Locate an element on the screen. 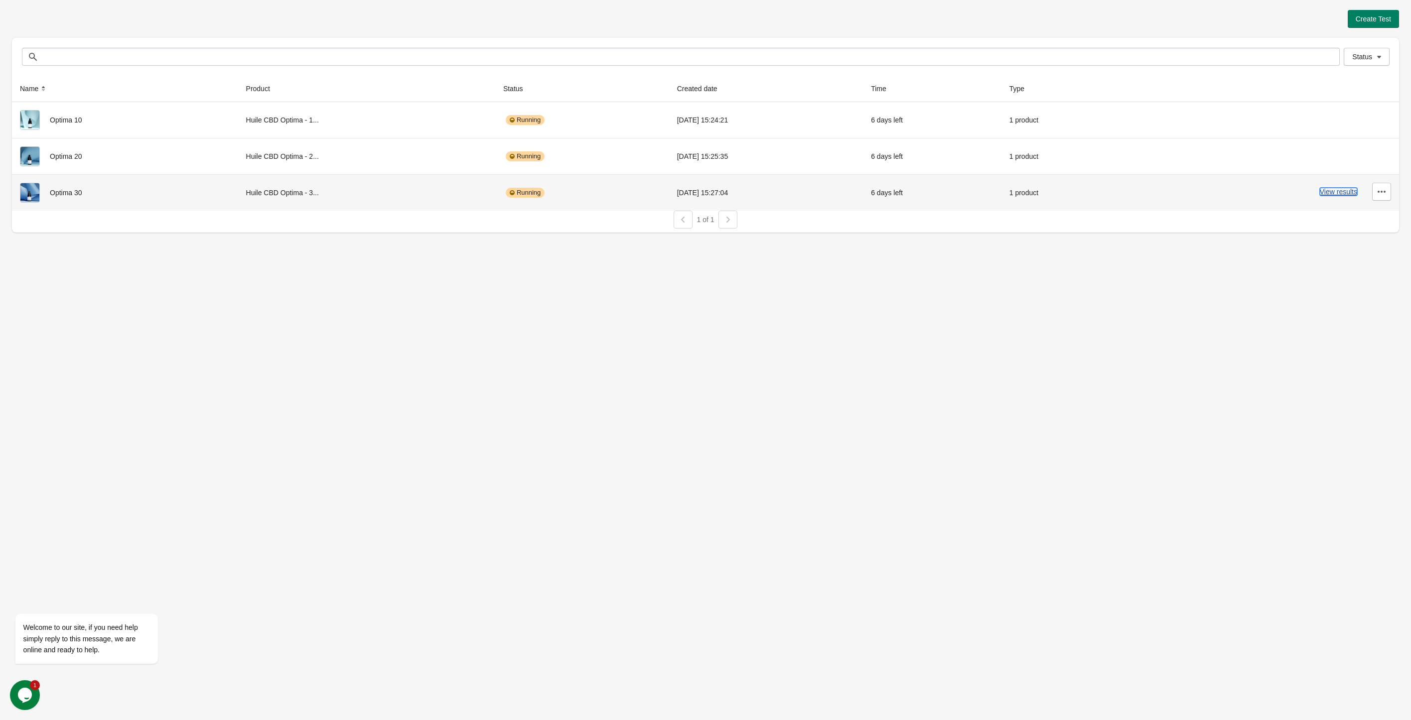 Image resolution: width=1411 pixels, height=720 pixels. span: Optima 30 is located at coordinates (66, 193).